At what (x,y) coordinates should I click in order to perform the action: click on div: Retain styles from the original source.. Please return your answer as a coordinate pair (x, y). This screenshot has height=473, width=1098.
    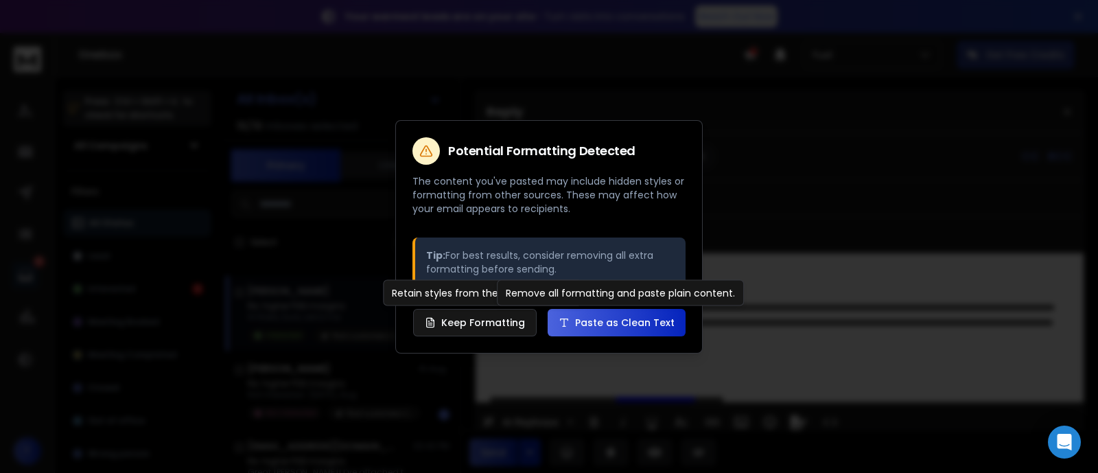
    Looking at the image, I should click on (483, 293).